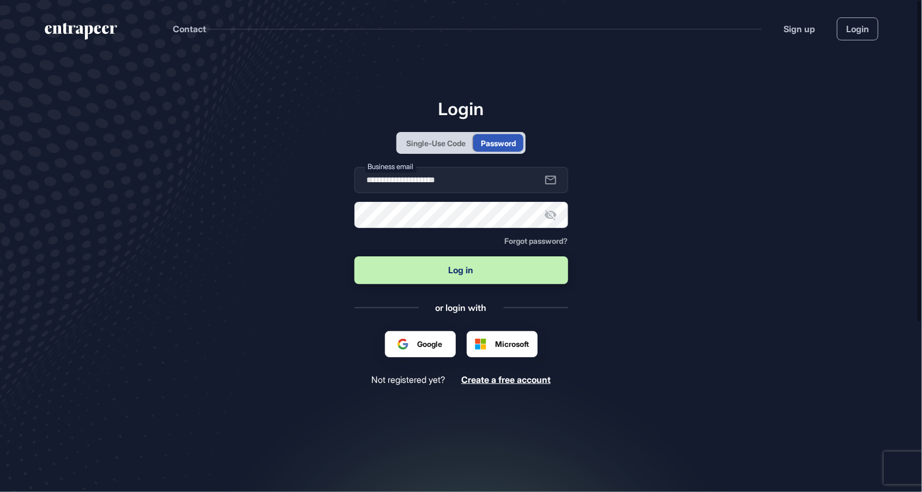 This screenshot has width=922, height=492. What do you see at coordinates (189, 29) in the screenshot?
I see `button: Contact` at bounding box center [189, 29].